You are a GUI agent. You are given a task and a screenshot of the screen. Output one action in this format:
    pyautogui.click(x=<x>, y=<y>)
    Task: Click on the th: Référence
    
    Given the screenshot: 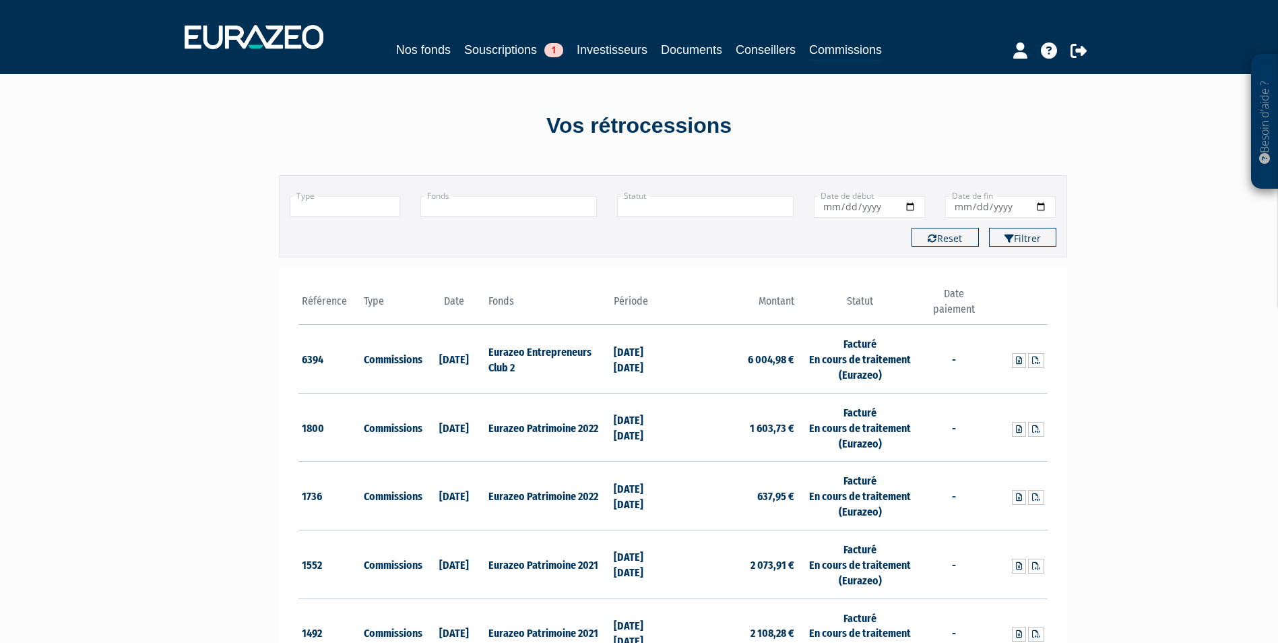 What is the action you would take?
    pyautogui.click(x=329, y=305)
    